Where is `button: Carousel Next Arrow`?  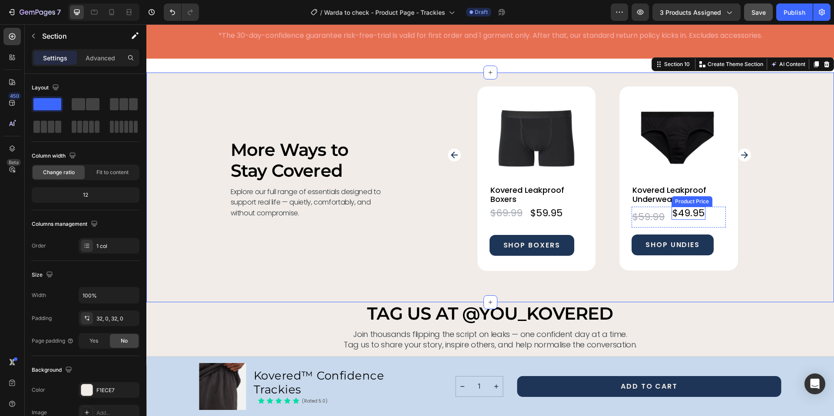
button: Carousel Next Arrow is located at coordinates (598, 131).